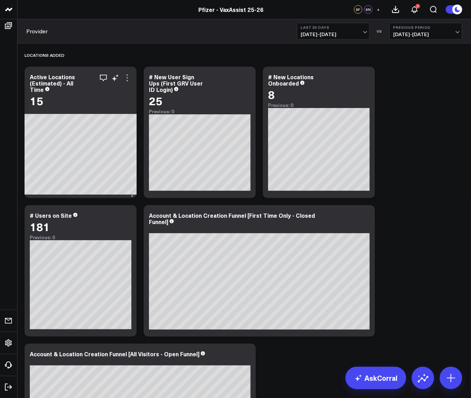 The image size is (471, 398). I want to click on div: # Users on Site, so click(51, 215).